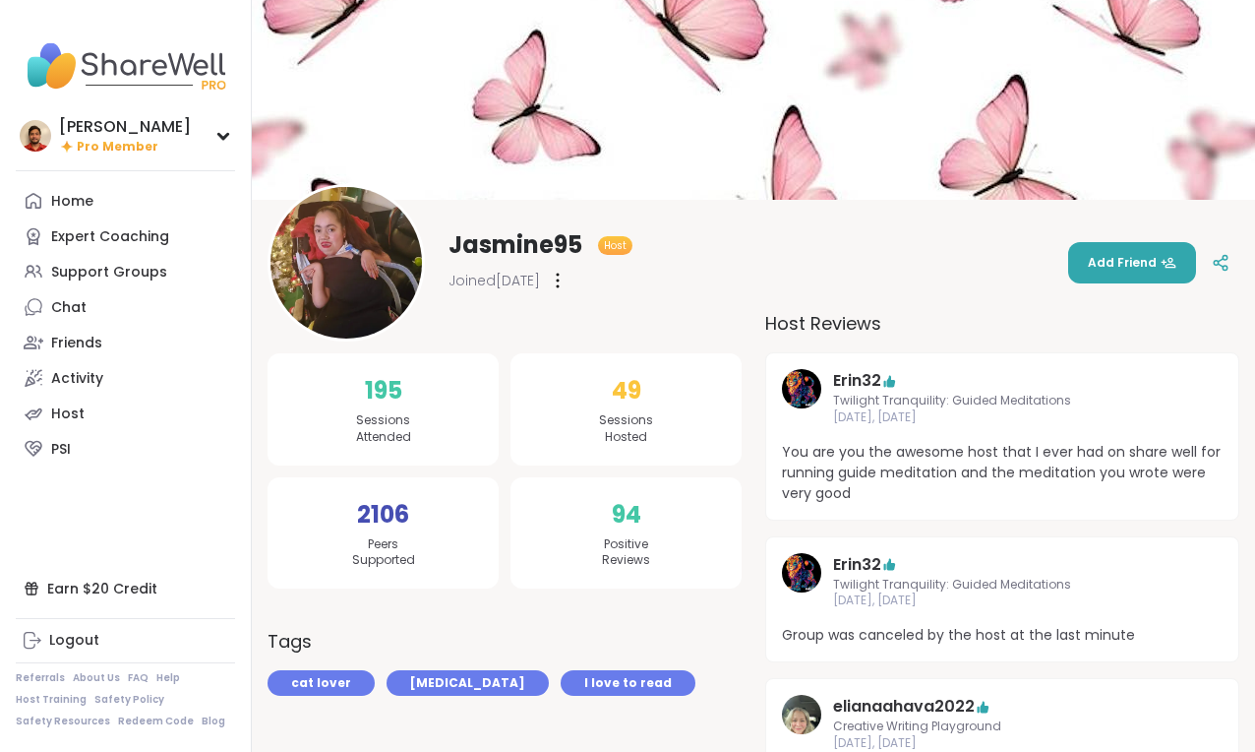 This screenshot has height=752, width=1255. What do you see at coordinates (1132, 263) in the screenshot?
I see `button: Add Friend` at bounding box center [1132, 263].